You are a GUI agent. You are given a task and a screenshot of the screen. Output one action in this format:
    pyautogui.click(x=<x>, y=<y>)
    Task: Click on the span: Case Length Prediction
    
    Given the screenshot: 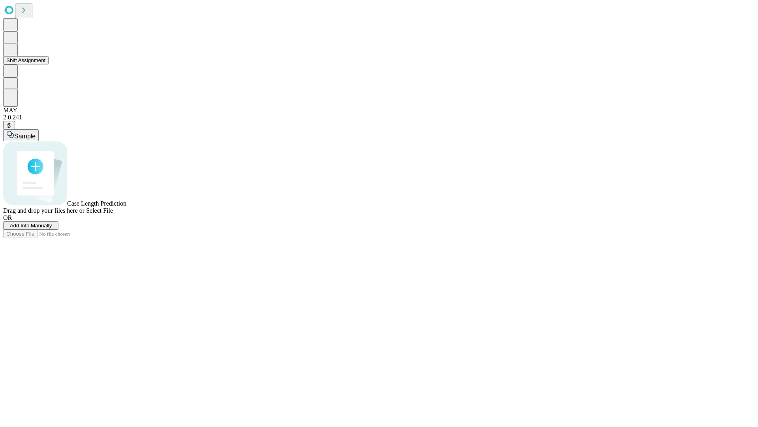 What is the action you would take?
    pyautogui.click(x=97, y=203)
    